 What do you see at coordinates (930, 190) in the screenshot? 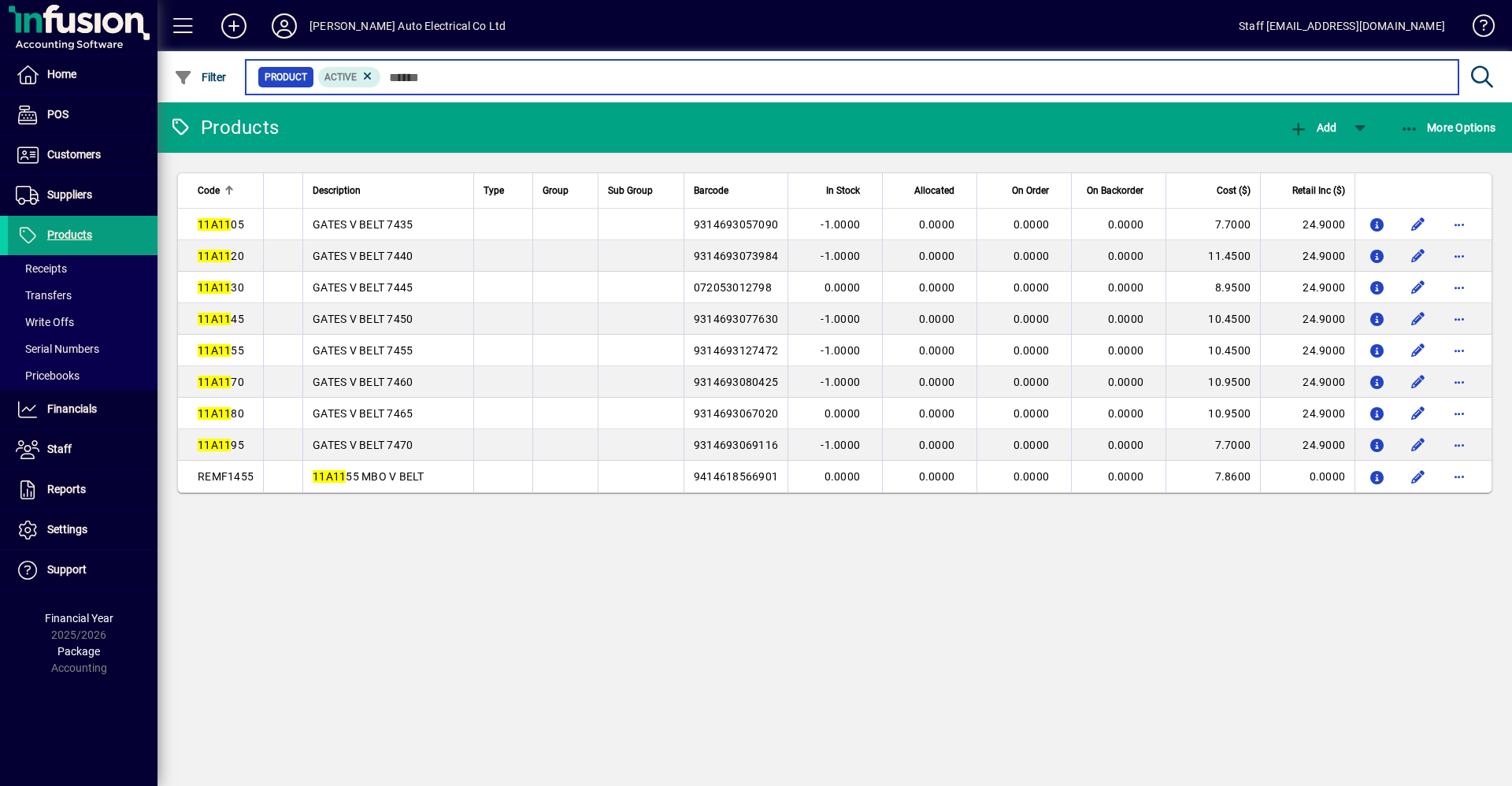
I see `div: Allocated` at bounding box center [930, 190].